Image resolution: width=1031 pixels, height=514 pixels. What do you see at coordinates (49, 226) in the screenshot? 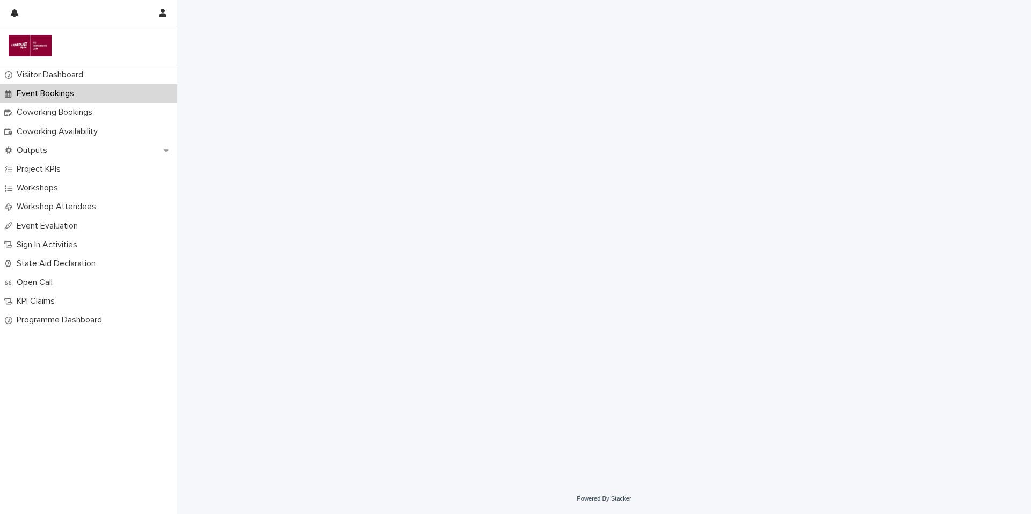
I see `p: Event Evaluation` at bounding box center [49, 226].